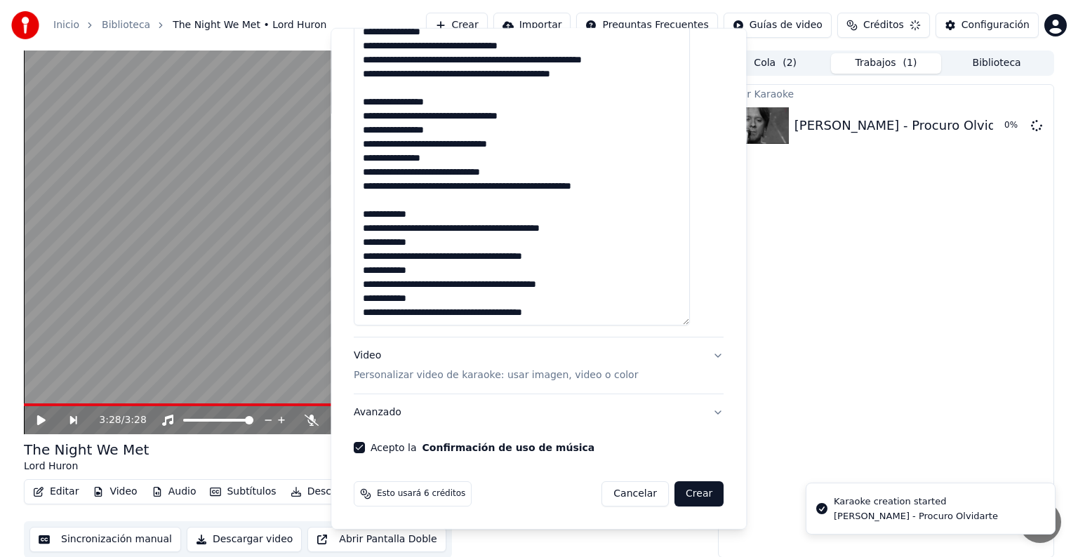 The image size is (1078, 557). Describe the element at coordinates (538, 413) in the screenshot. I see `button: Avanzado` at that location.